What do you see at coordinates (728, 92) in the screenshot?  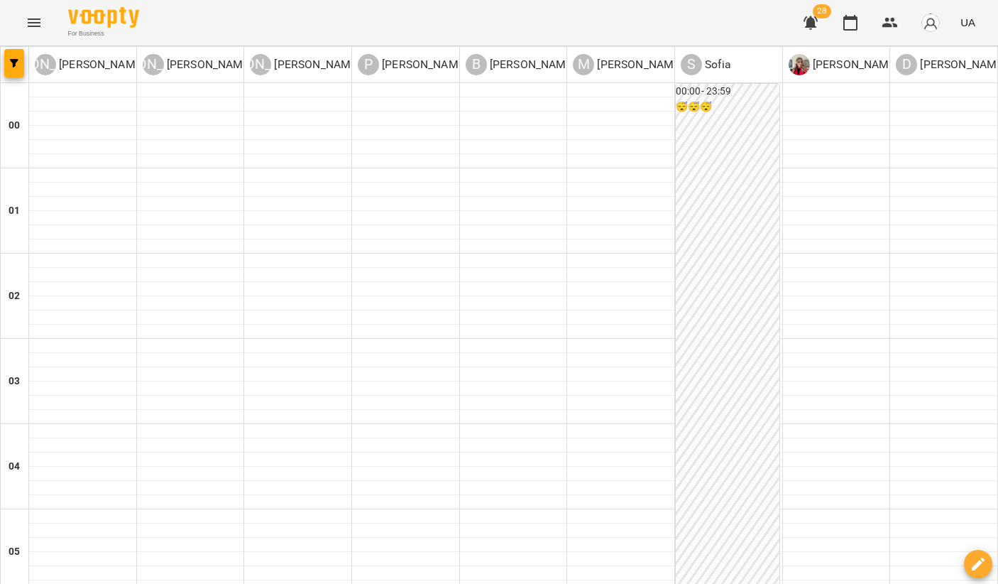 I see `h6: 00:00 - 23:59` at bounding box center [728, 92].